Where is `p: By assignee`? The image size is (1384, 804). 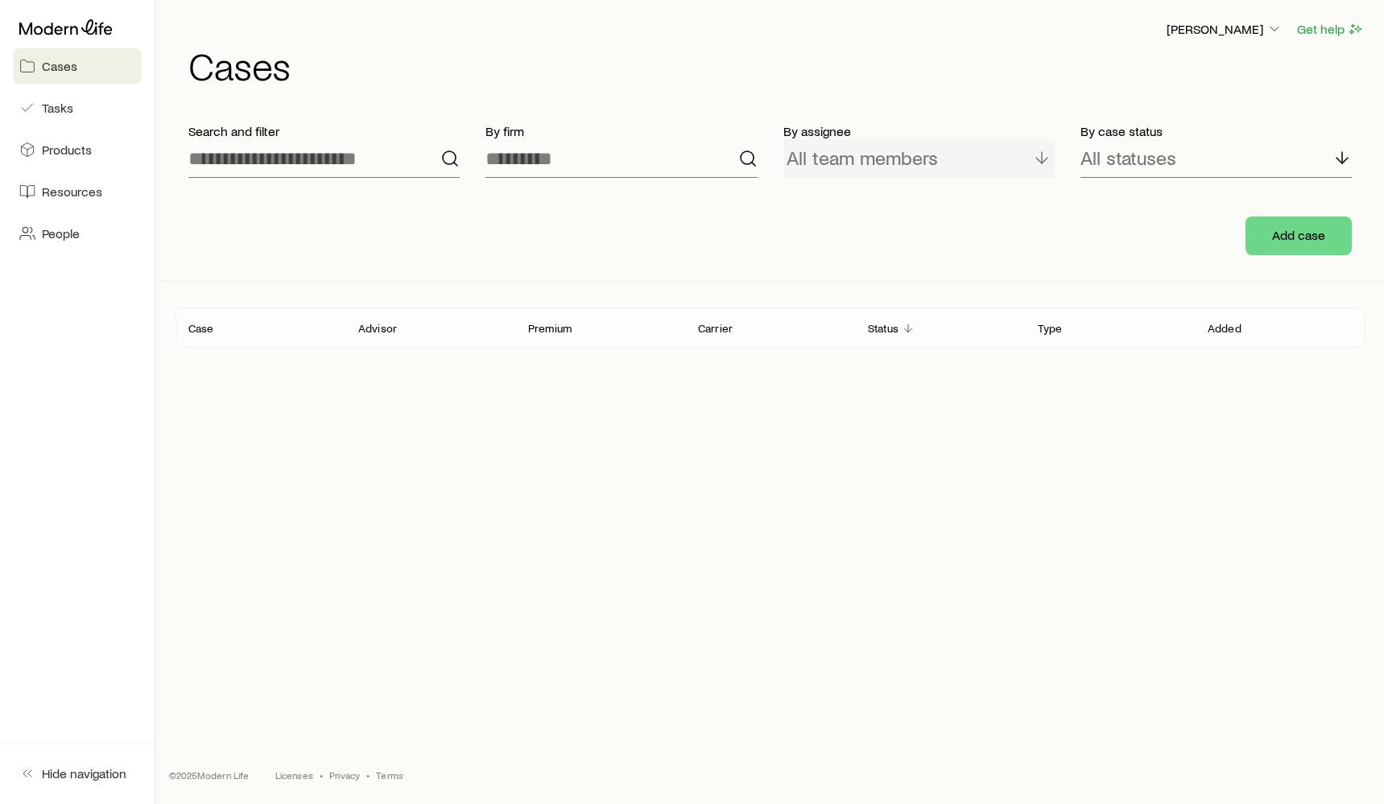
p: By assignee is located at coordinates (919, 131).